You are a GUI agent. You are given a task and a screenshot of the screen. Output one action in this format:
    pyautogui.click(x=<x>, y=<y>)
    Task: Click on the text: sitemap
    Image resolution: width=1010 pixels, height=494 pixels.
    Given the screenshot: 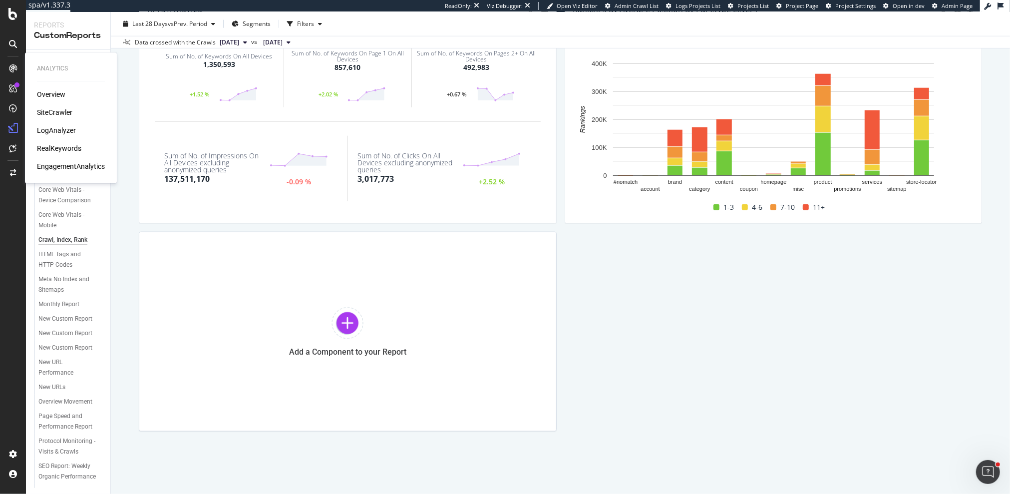 What is the action you would take?
    pyautogui.click(x=896, y=189)
    